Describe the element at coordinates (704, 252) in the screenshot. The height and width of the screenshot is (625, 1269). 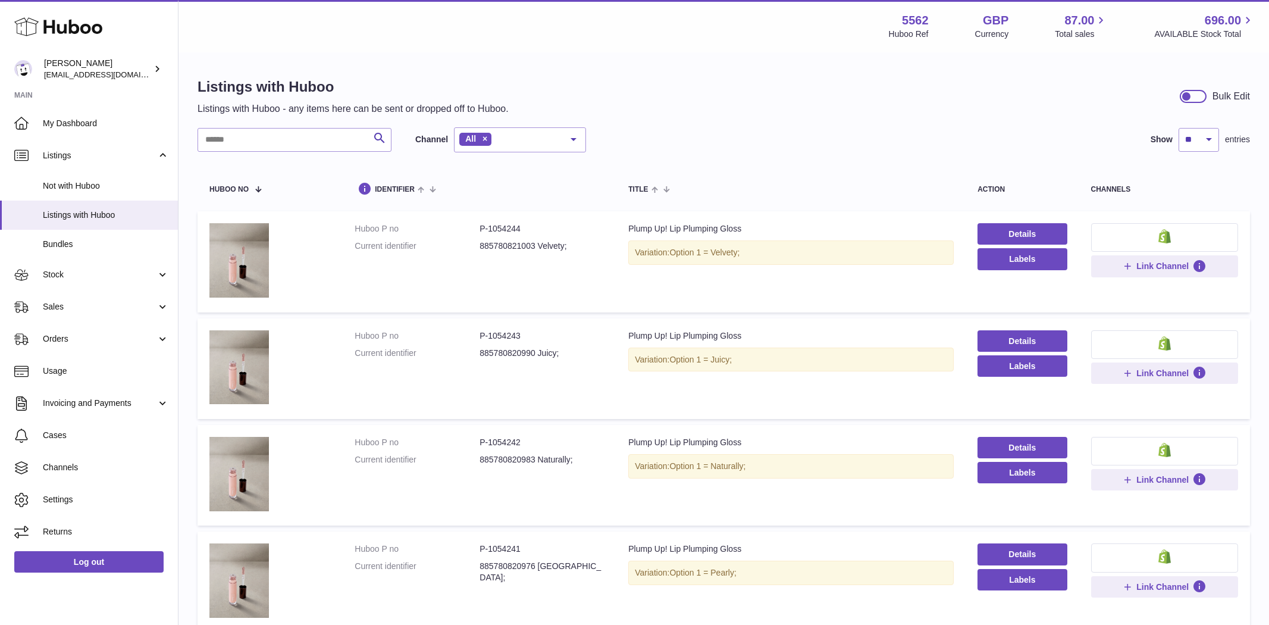
I see `span: Option 1 = Velvety;` at that location.